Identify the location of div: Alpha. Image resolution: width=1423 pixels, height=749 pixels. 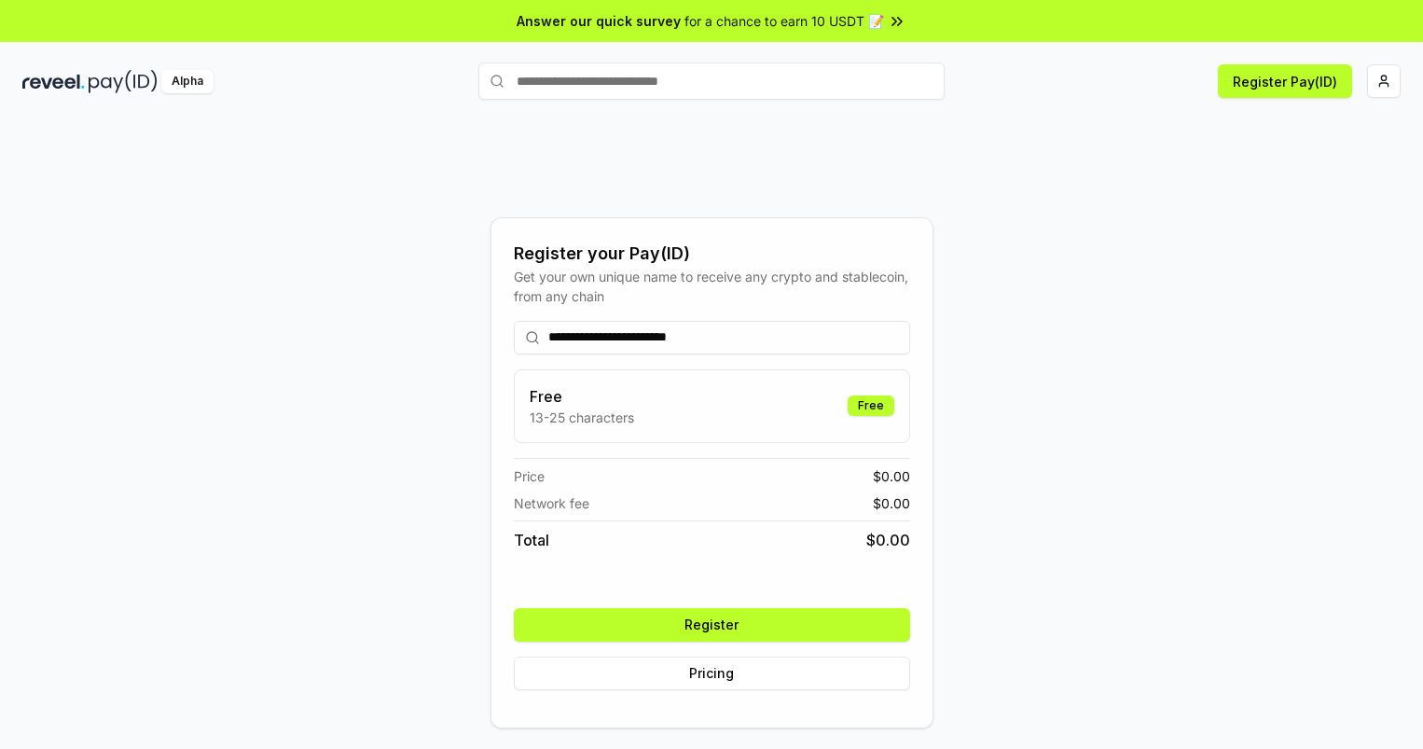
(187, 81).